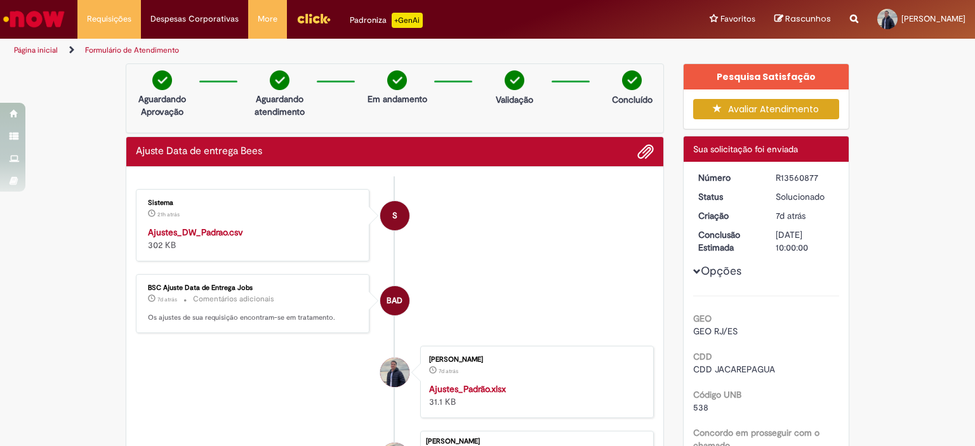 The image size is (975, 446). I want to click on time: 23/09/2025 18:27:45, so click(790, 216).